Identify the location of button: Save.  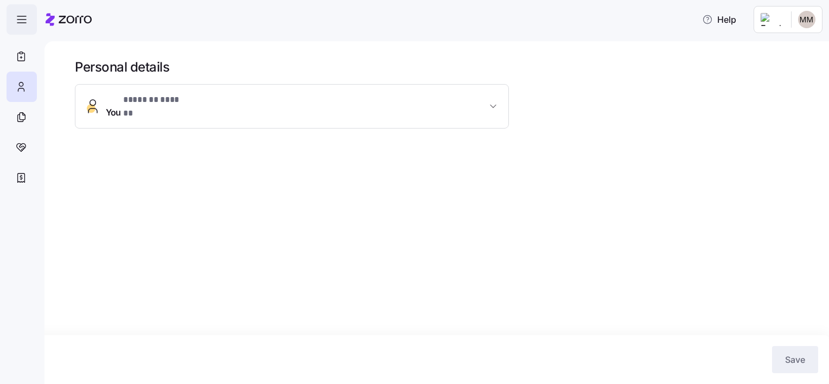
(794, 360).